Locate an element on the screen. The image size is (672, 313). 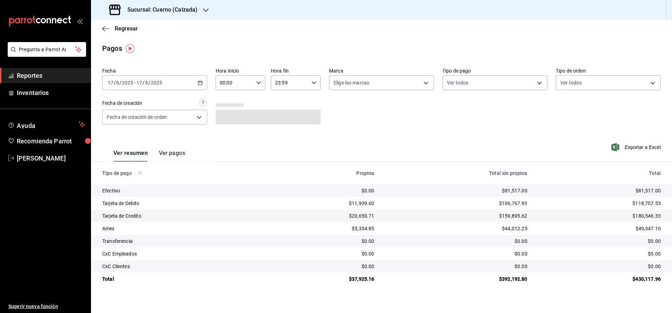
svg: Los pagos realizados con Pay y otras terminales son montos brutos. is located at coordinates (140, 173).